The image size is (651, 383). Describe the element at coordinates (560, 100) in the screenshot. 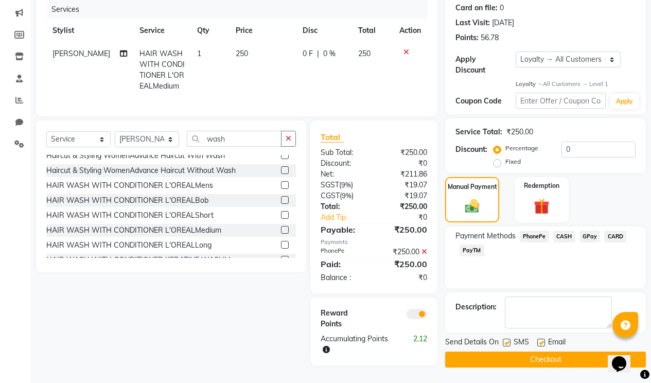

I see `input: Enter Offer / Coupon Code` at that location.